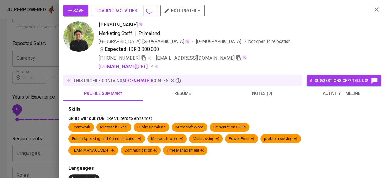 The image size is (386, 178). What do you see at coordinates (182, 11) in the screenshot?
I see `button: edit profile` at bounding box center [182, 11].